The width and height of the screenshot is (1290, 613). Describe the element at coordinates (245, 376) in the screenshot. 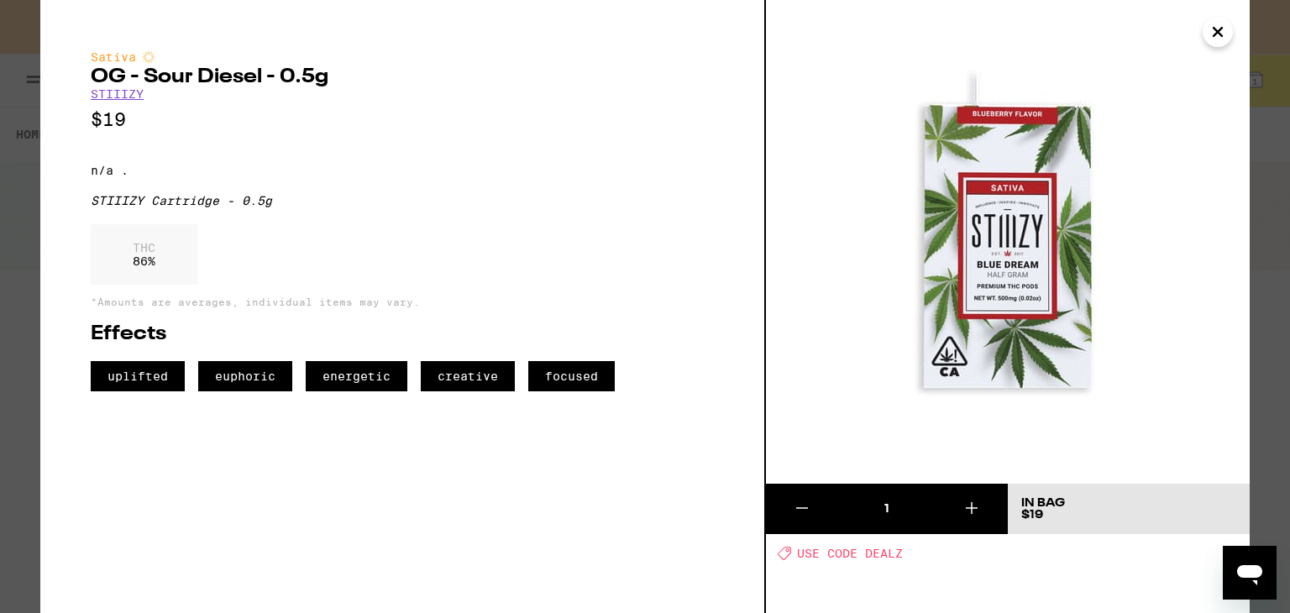

I see `span: euphoric` at that location.